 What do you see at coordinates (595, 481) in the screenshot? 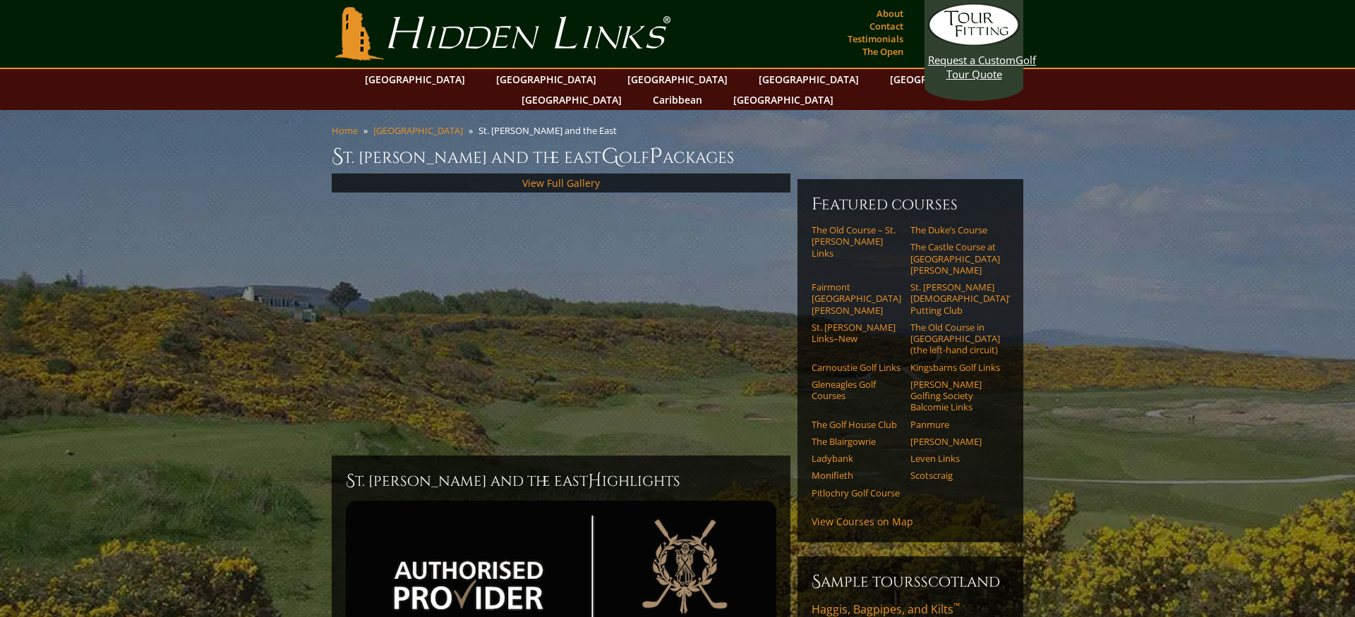
I see `span: H` at bounding box center [595, 481].